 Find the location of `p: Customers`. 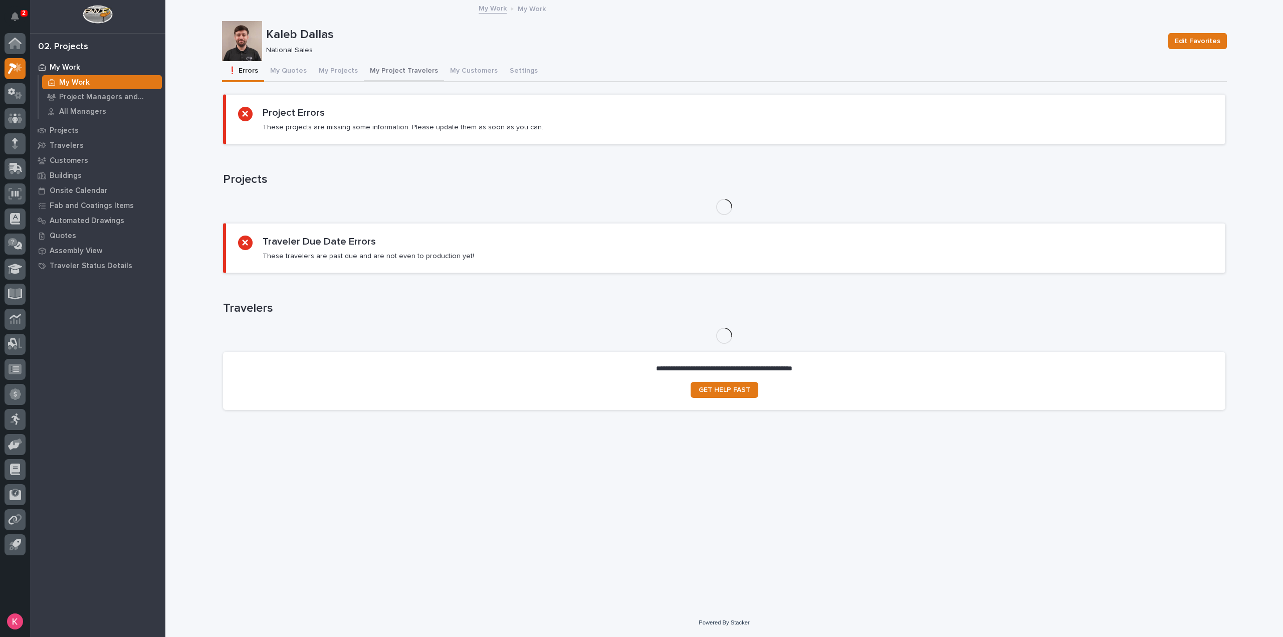

p: Customers is located at coordinates (69, 161).